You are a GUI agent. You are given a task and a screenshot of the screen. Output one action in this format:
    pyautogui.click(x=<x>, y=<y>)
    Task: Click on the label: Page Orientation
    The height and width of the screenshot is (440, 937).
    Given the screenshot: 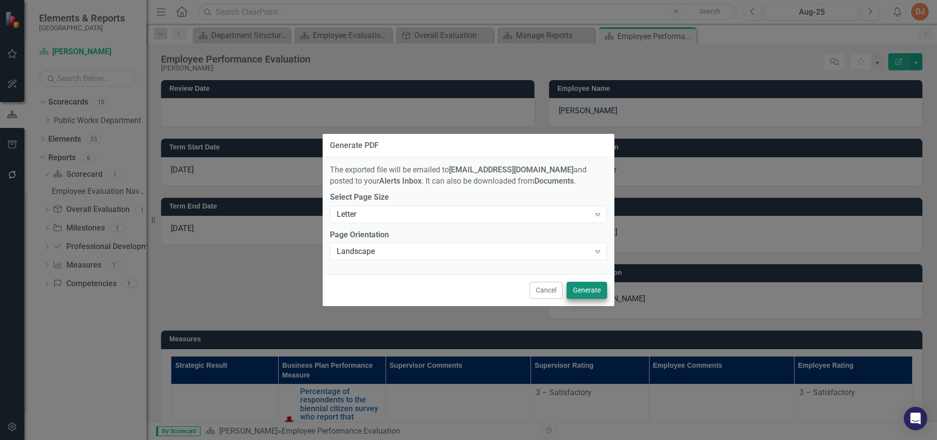 What is the action you would take?
    pyautogui.click(x=469, y=235)
    